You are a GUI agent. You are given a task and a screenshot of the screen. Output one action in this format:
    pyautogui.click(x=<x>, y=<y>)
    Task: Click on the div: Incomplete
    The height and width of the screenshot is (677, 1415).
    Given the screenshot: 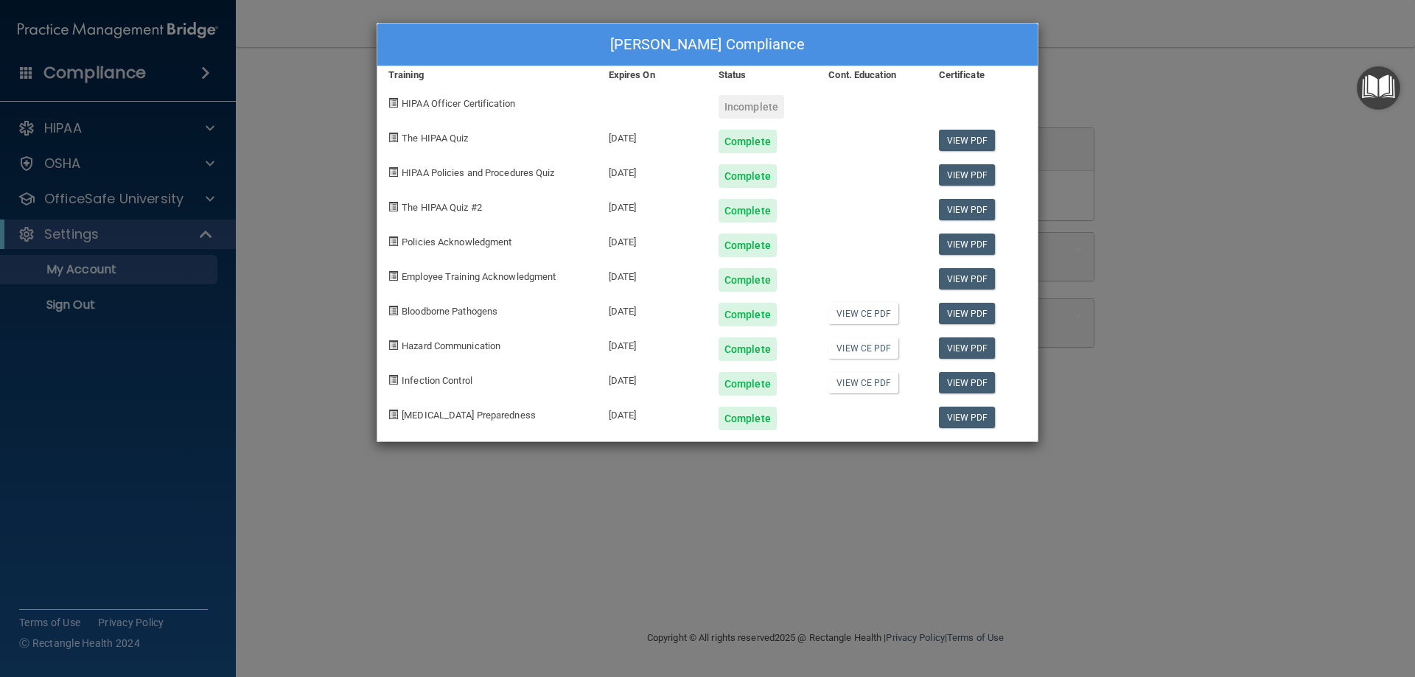 What is the action you would take?
    pyautogui.click(x=751, y=107)
    